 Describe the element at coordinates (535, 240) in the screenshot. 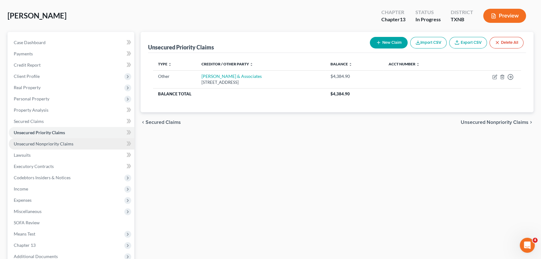

I see `span: 4` at that location.